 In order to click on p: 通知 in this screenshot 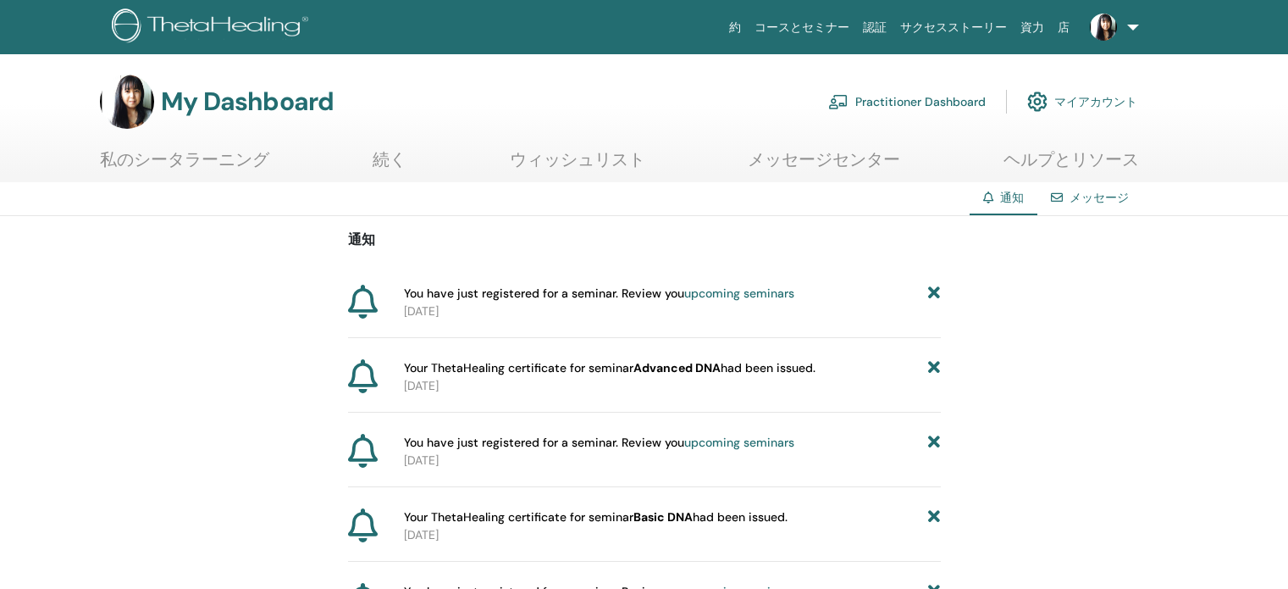, I will do `click(645, 240)`.